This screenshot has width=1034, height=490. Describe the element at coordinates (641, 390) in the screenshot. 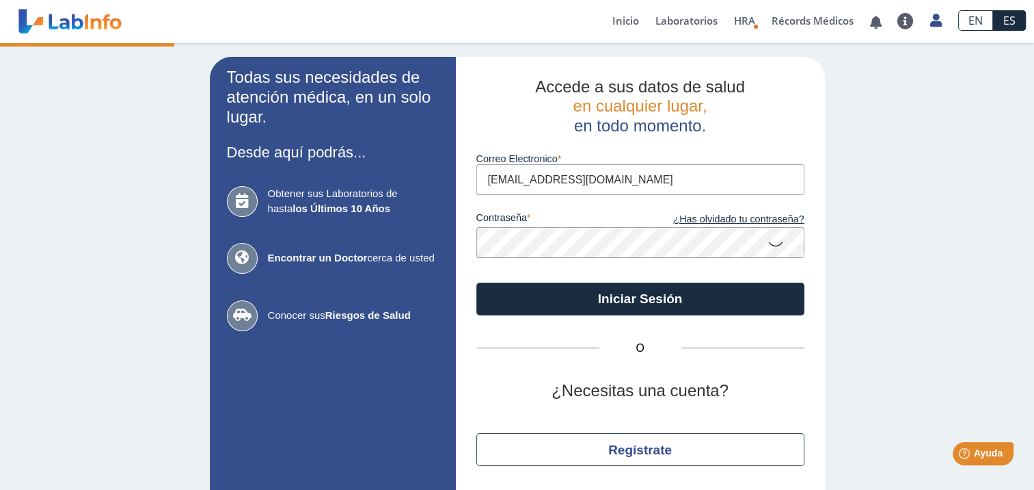

I see `h2: ¿Necesitas una cuenta?` at that location.